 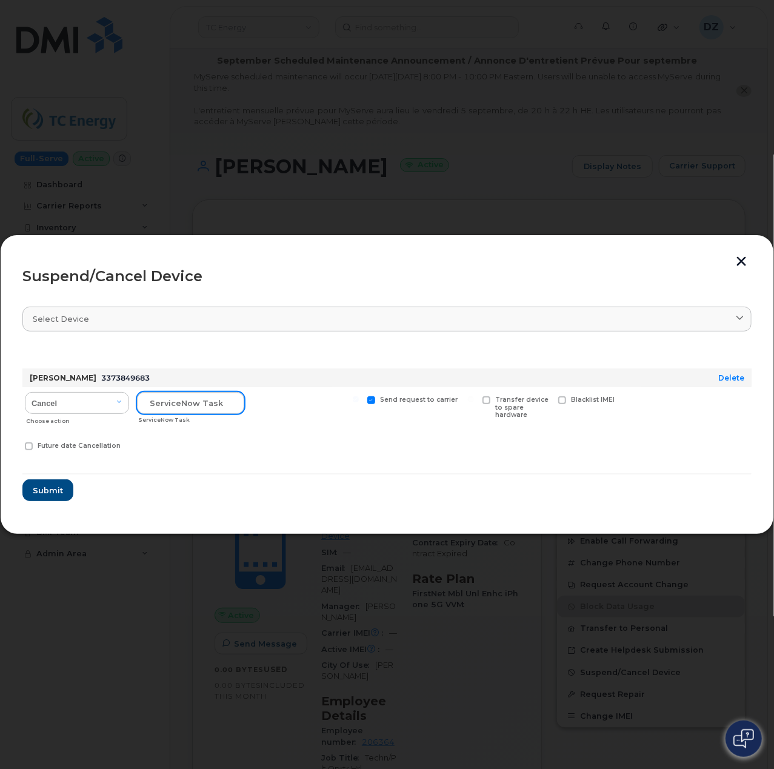 I want to click on input: Send request to carrier, so click(x=356, y=399).